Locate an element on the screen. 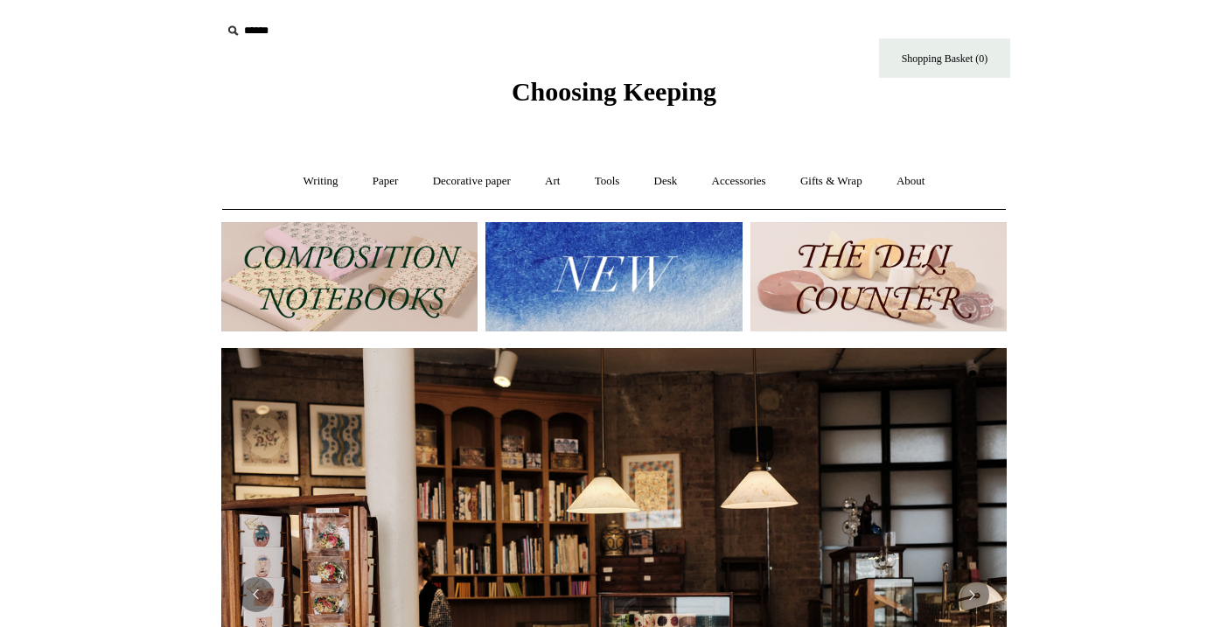  button: Previous is located at coordinates (256, 595).